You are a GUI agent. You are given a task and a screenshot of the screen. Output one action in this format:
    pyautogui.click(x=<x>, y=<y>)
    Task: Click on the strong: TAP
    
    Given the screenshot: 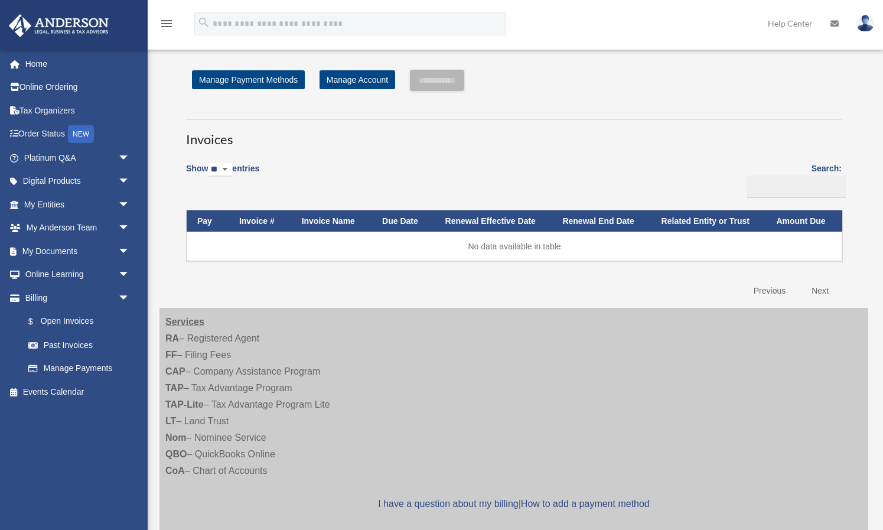 What is the action you would take?
    pyautogui.click(x=174, y=388)
    